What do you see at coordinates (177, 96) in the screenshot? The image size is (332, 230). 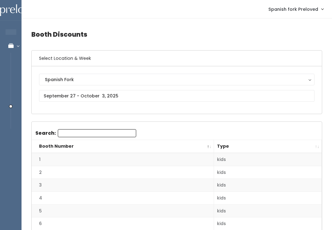 I see `input: September 27 - October 3, 2025` at bounding box center [177, 96].